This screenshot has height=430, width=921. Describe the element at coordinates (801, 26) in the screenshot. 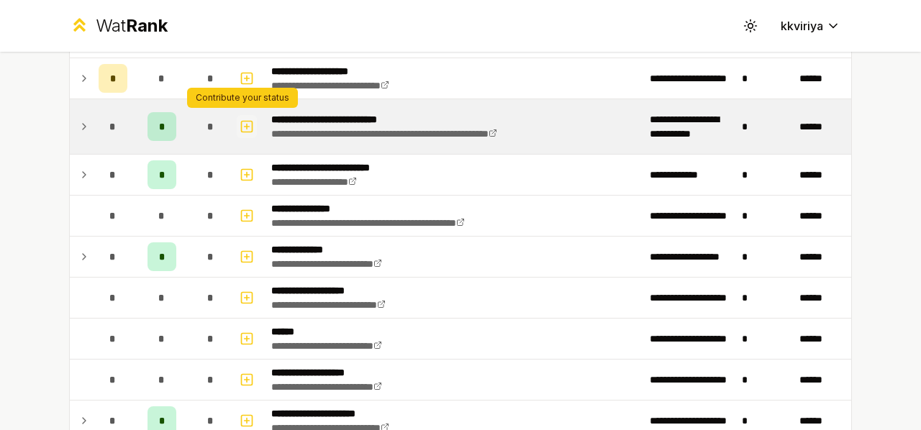

I see `span: kkviriya` at that location.